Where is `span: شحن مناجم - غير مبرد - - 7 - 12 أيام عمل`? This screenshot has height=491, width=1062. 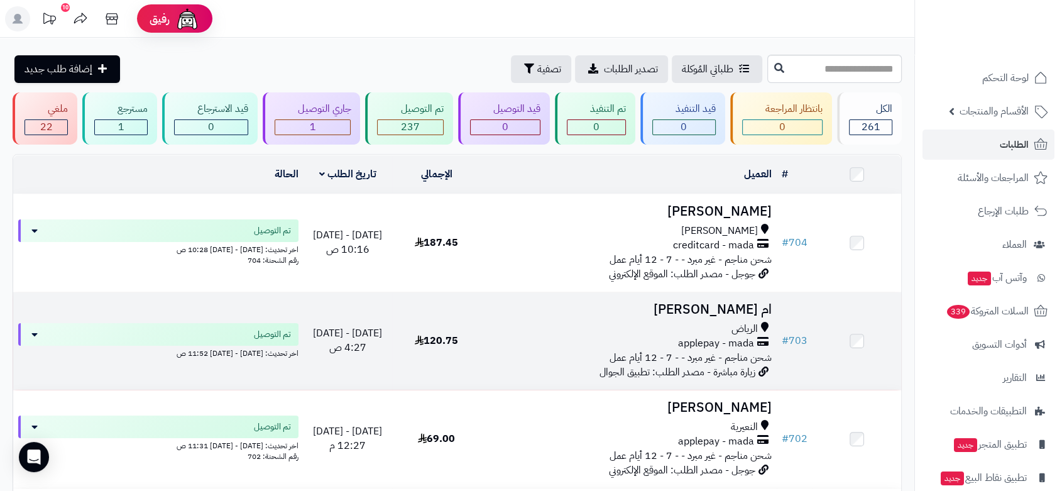
span: شحن مناجم - غير مبرد - - 7 - 12 أيام عمل is located at coordinates (691, 456).